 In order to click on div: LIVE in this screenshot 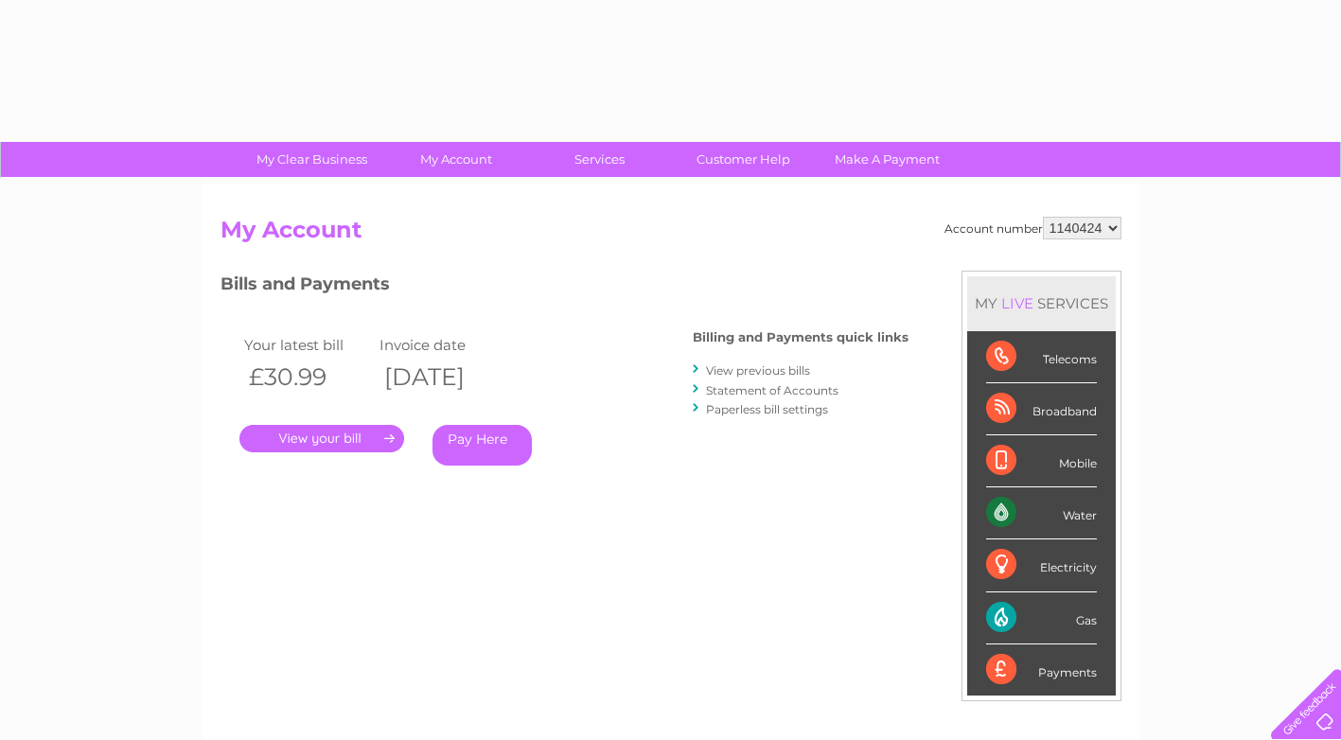, I will do `click(1017, 303)`.